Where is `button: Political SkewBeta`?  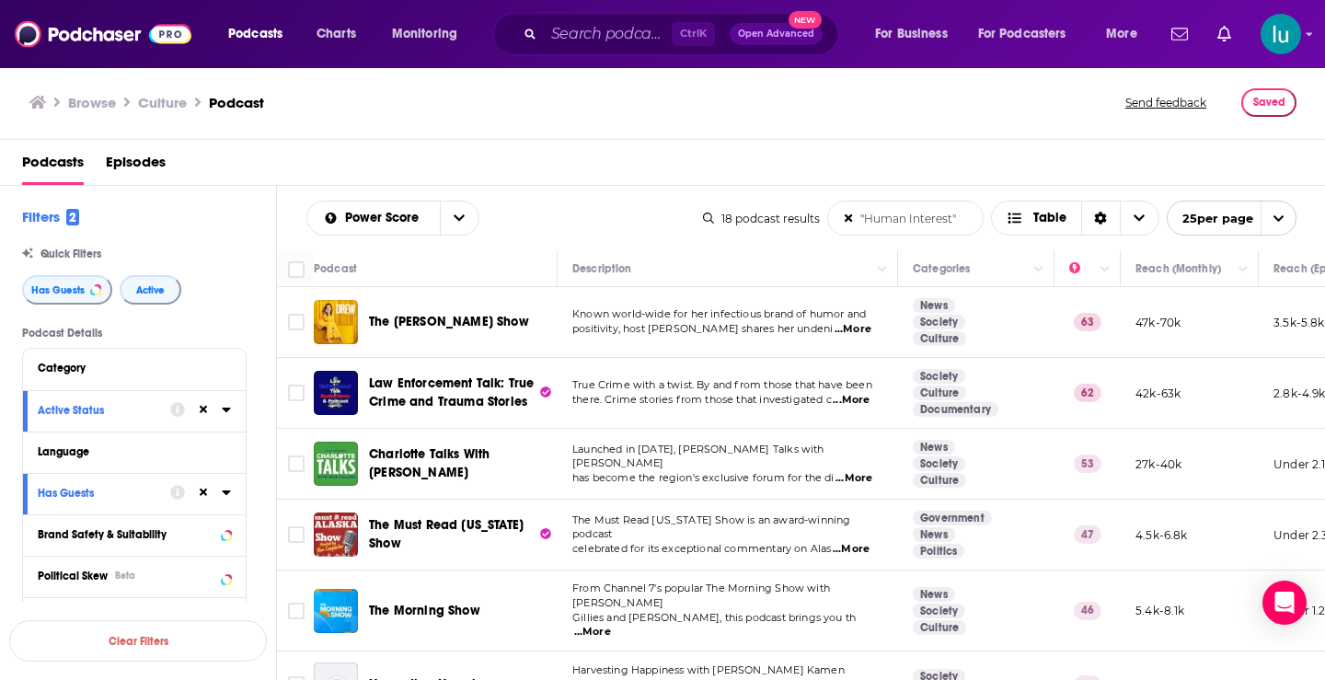
button: Political SkewBeta is located at coordinates (134, 575).